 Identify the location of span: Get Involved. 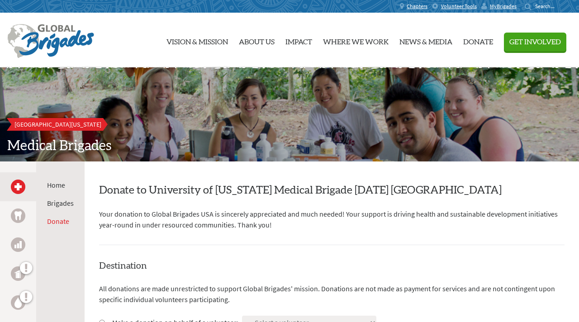
(535, 42).